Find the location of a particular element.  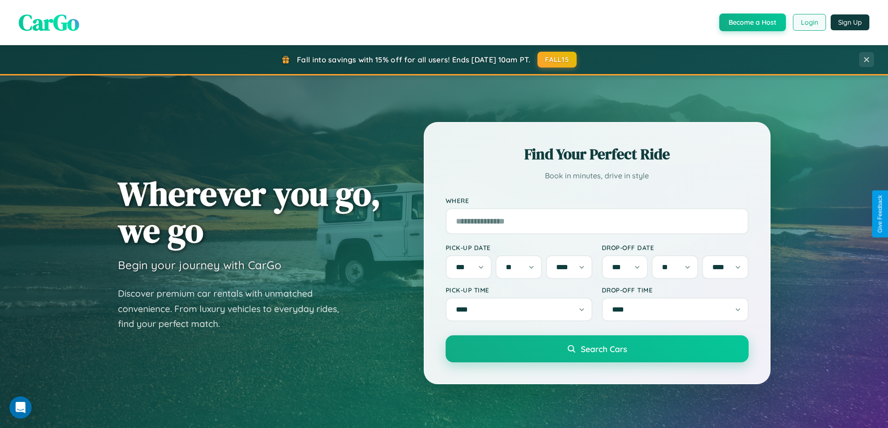

button: Become a Host is located at coordinates (752, 22).